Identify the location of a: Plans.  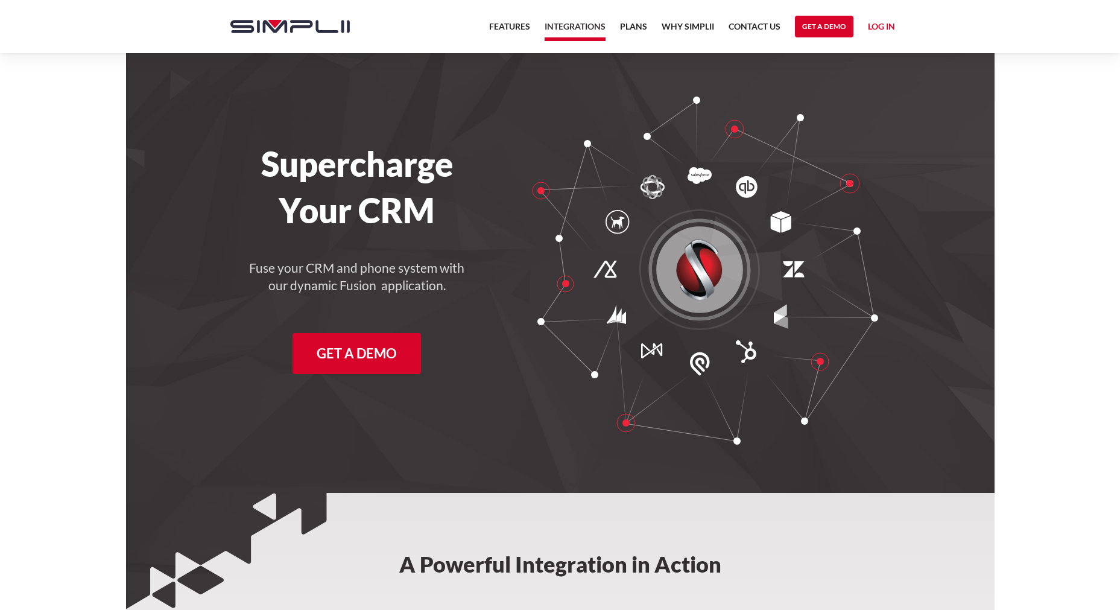
(634, 30).